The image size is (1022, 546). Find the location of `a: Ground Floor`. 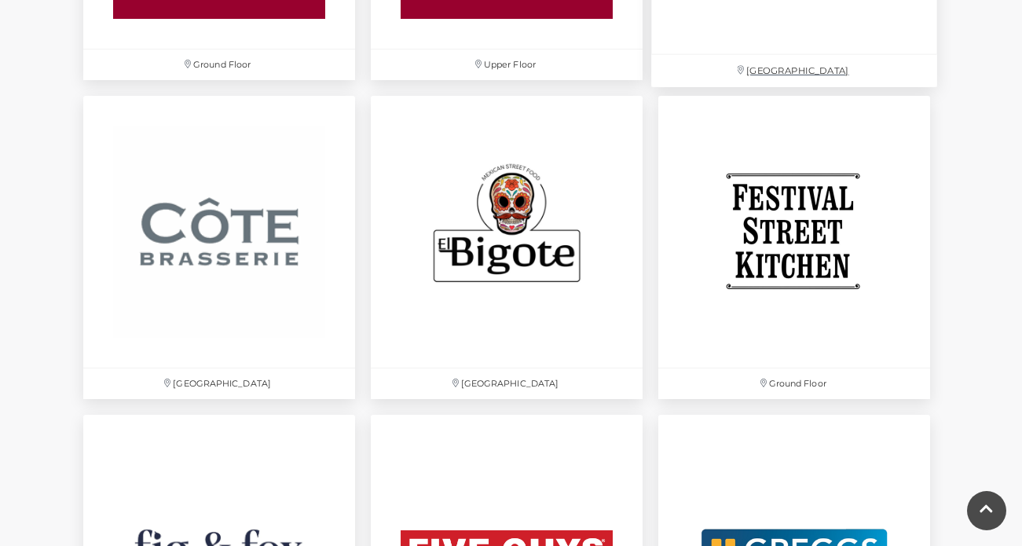

a: Ground Floor is located at coordinates (795, 248).